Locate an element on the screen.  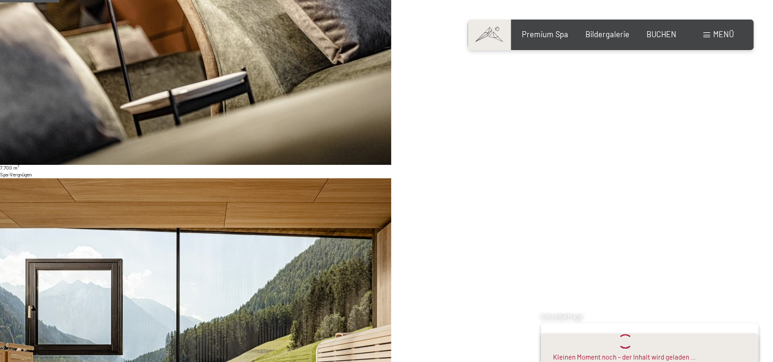
a: Premium Spa is located at coordinates (545, 34).